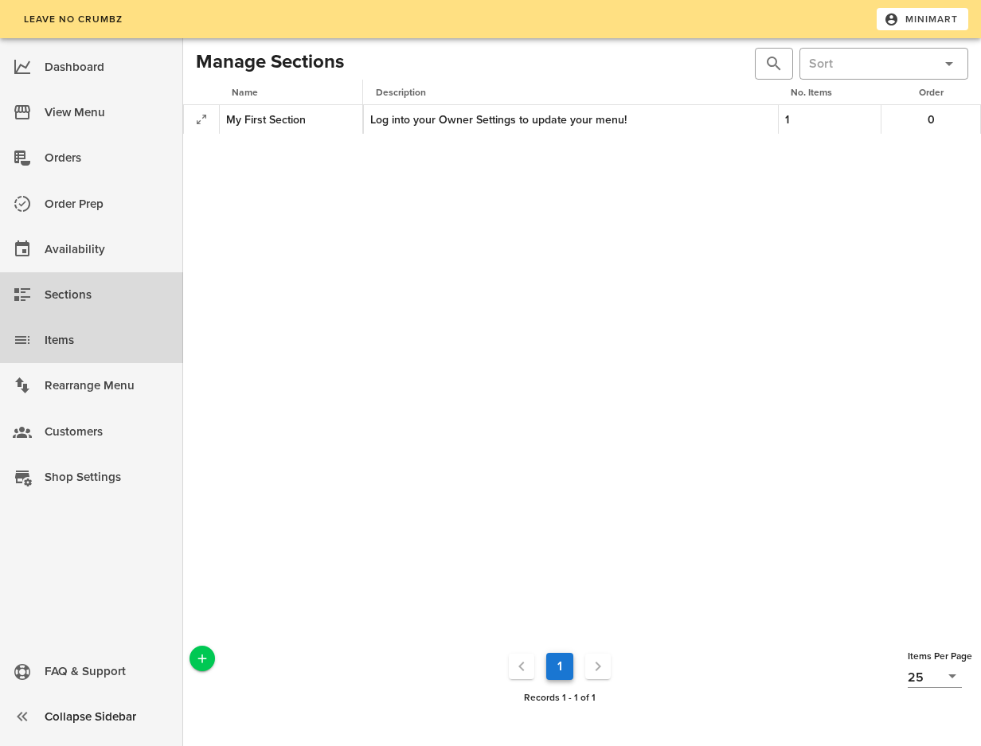  I want to click on button: Add a New Record, so click(202, 659).